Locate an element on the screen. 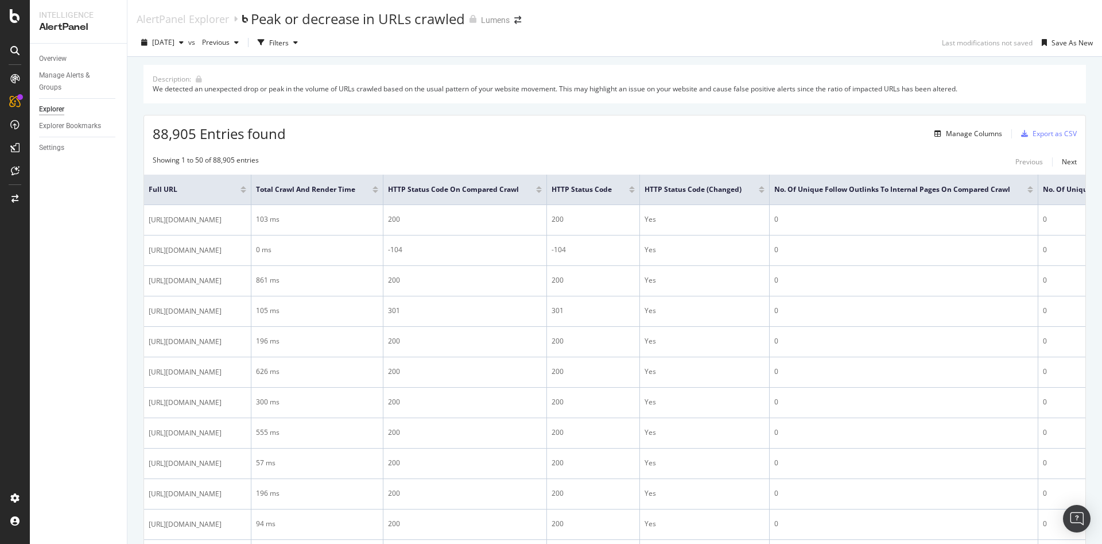 This screenshot has height=544, width=1102. div: 57 ms is located at coordinates (317, 463).